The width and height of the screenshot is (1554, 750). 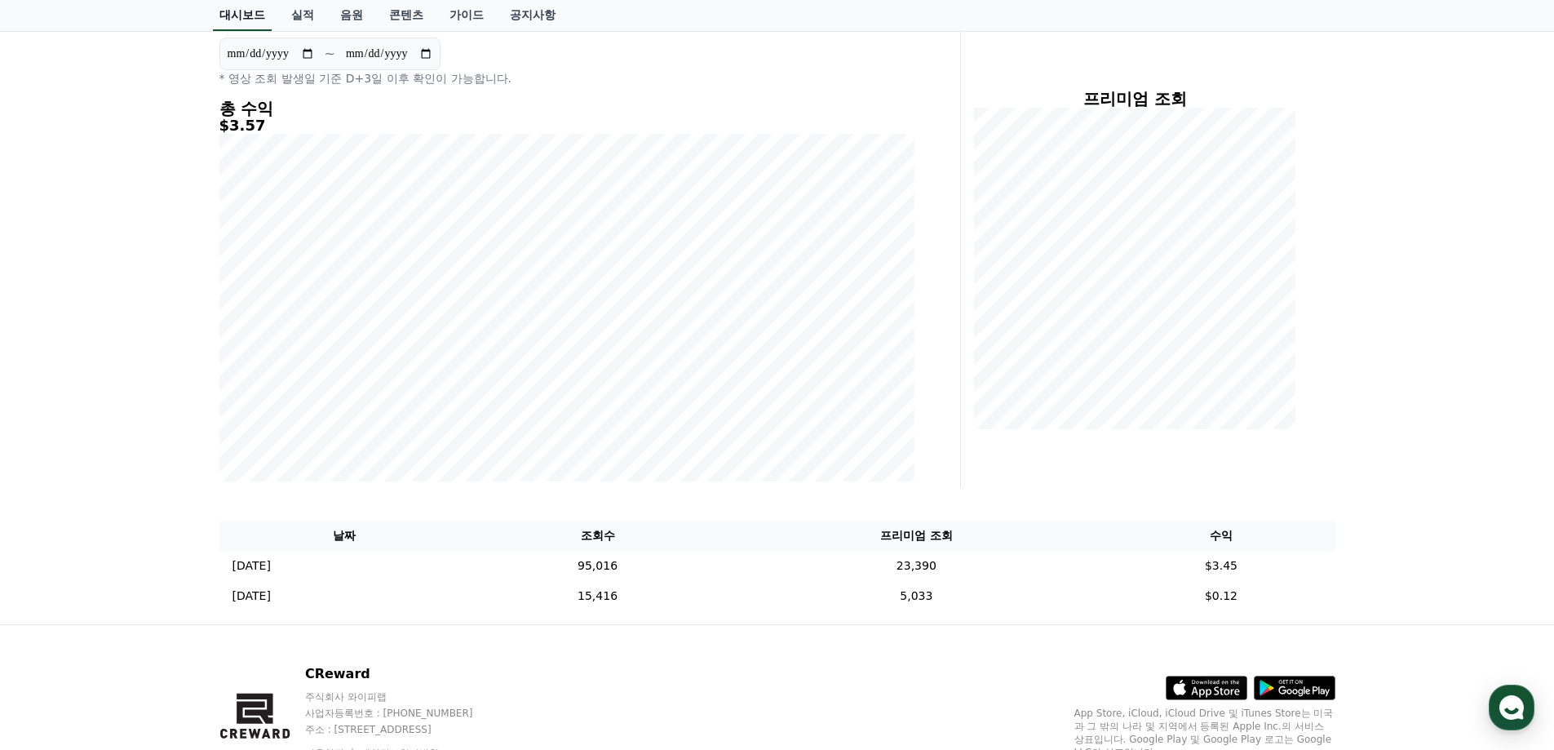 I want to click on td: $3.45, so click(x=1221, y=565).